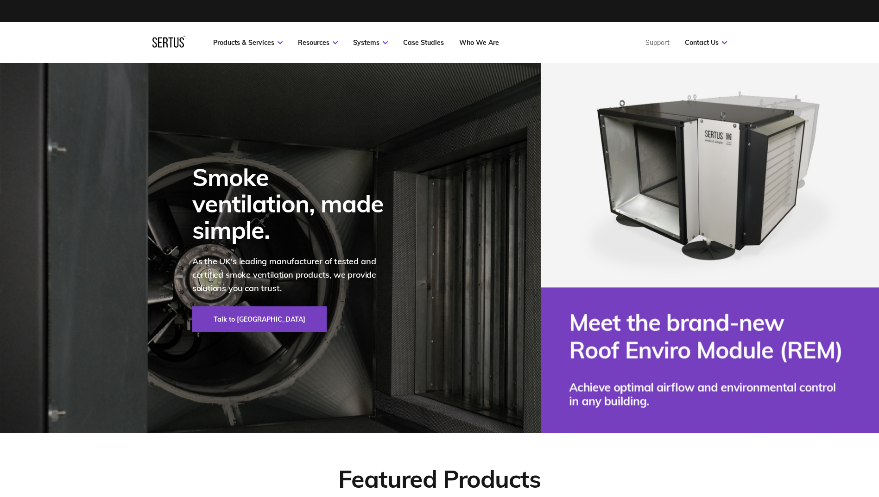 This screenshot has height=497, width=879. Describe the element at coordinates (318, 43) in the screenshot. I see `a: Resources` at that location.